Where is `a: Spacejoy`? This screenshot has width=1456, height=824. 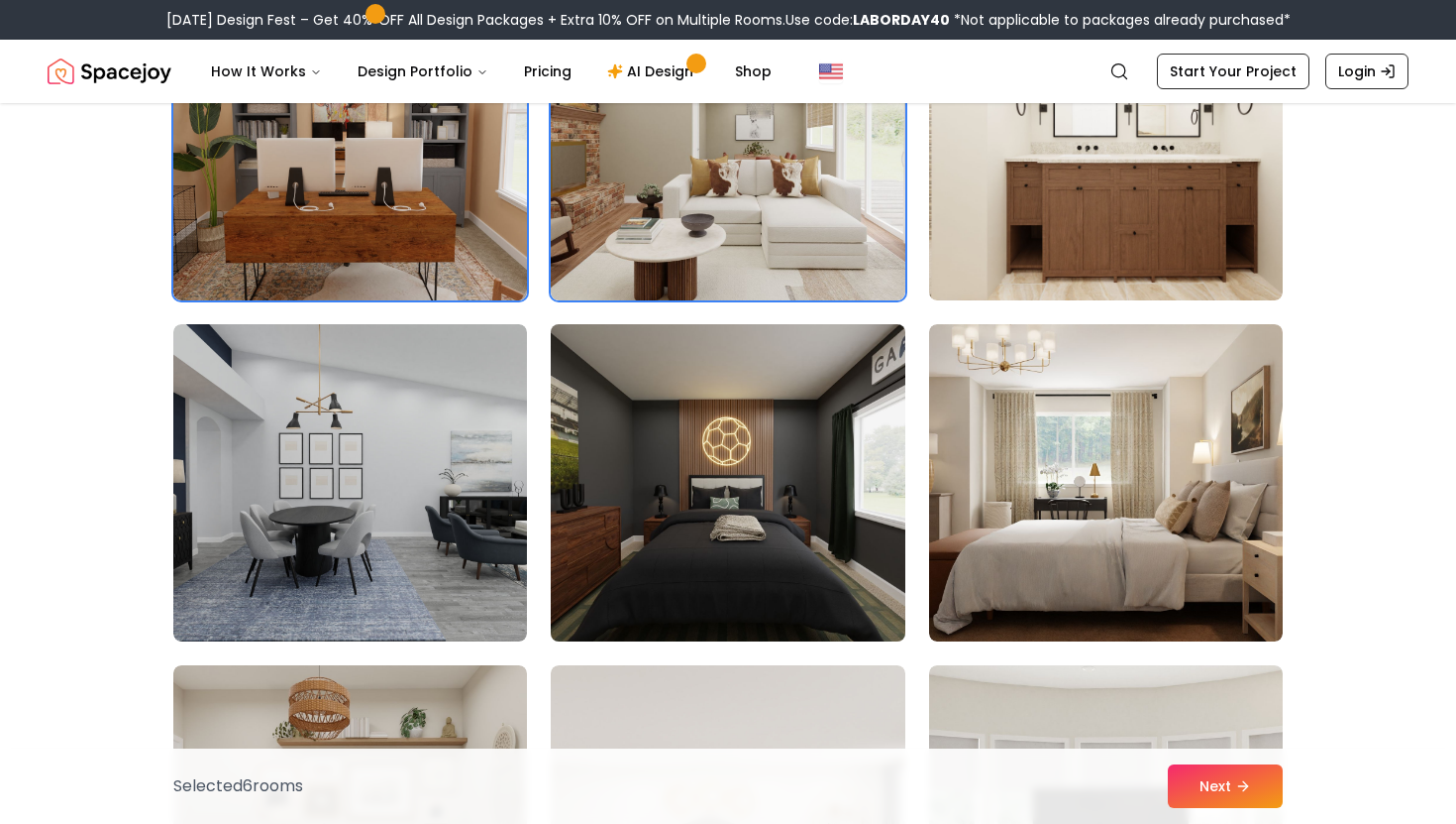 a: Spacejoy is located at coordinates (109, 72).